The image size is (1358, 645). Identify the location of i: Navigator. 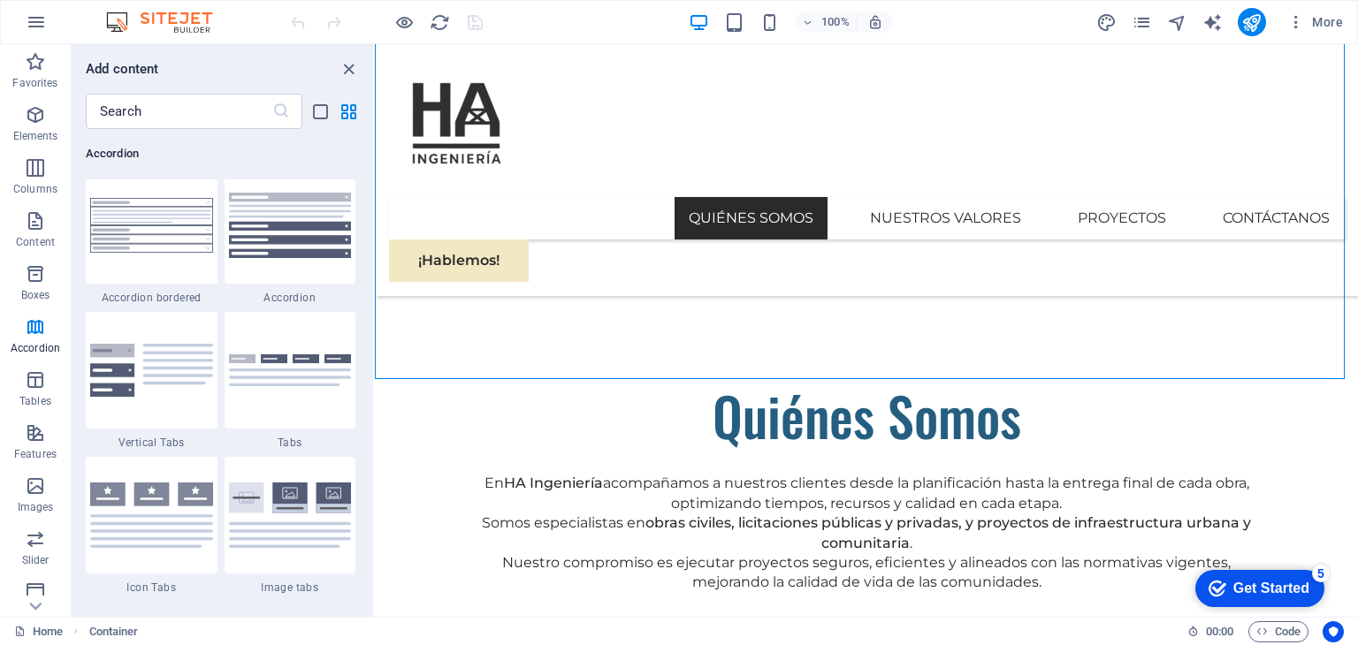
(1176, 22).